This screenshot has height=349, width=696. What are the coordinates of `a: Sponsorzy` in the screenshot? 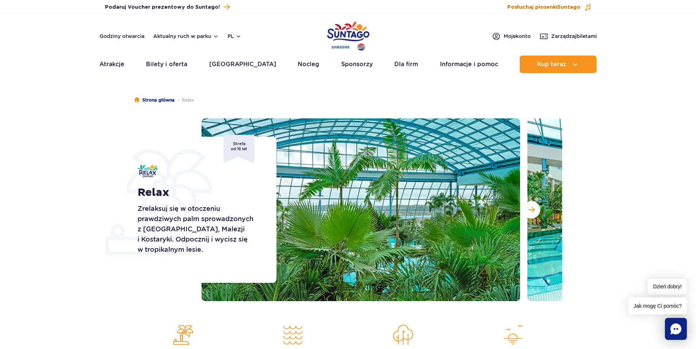 It's located at (357, 64).